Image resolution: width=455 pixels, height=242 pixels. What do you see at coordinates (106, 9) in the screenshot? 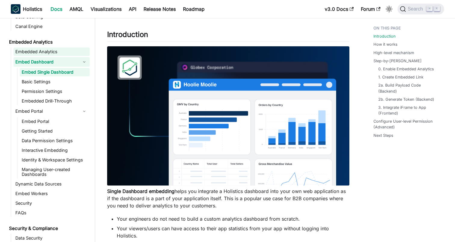
I see `a: Visualizations` at bounding box center [106, 9].